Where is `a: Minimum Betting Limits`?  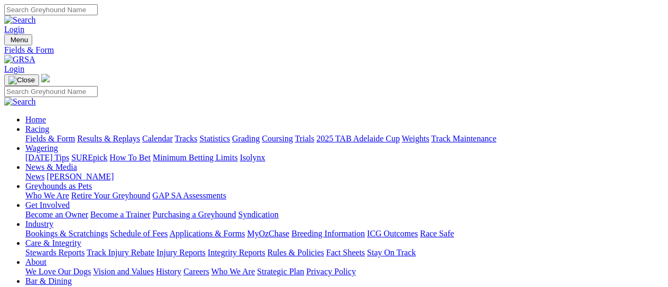 a: Minimum Betting Limits is located at coordinates (195, 157).